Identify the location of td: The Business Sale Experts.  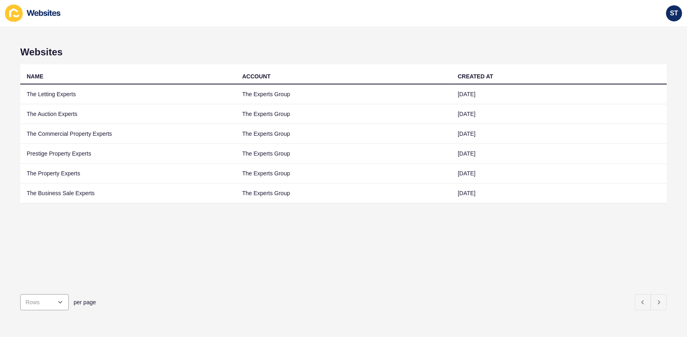
(128, 193).